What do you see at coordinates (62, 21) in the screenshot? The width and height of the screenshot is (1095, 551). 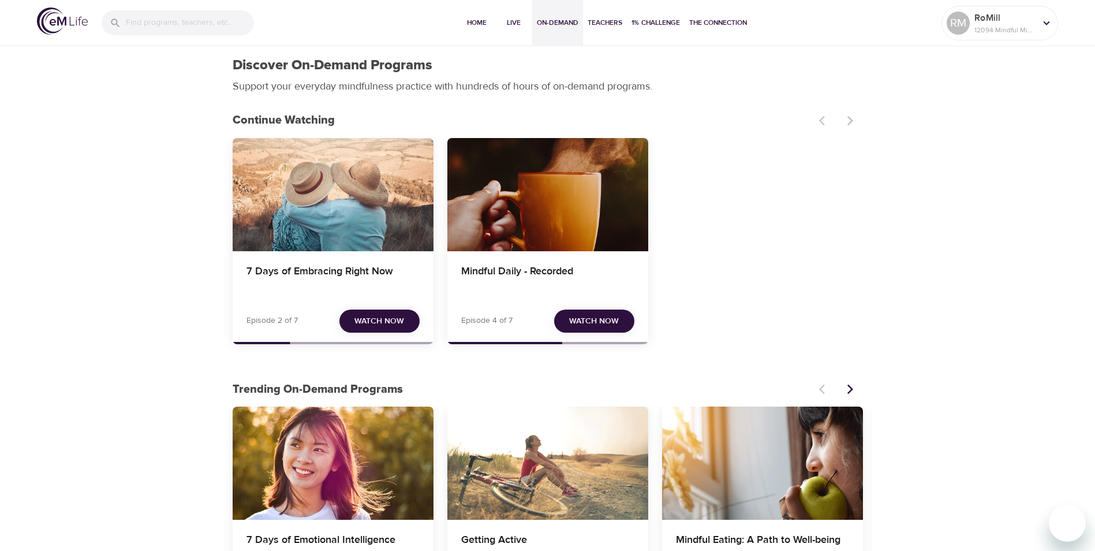 I see `img: logo` at bounding box center [62, 21].